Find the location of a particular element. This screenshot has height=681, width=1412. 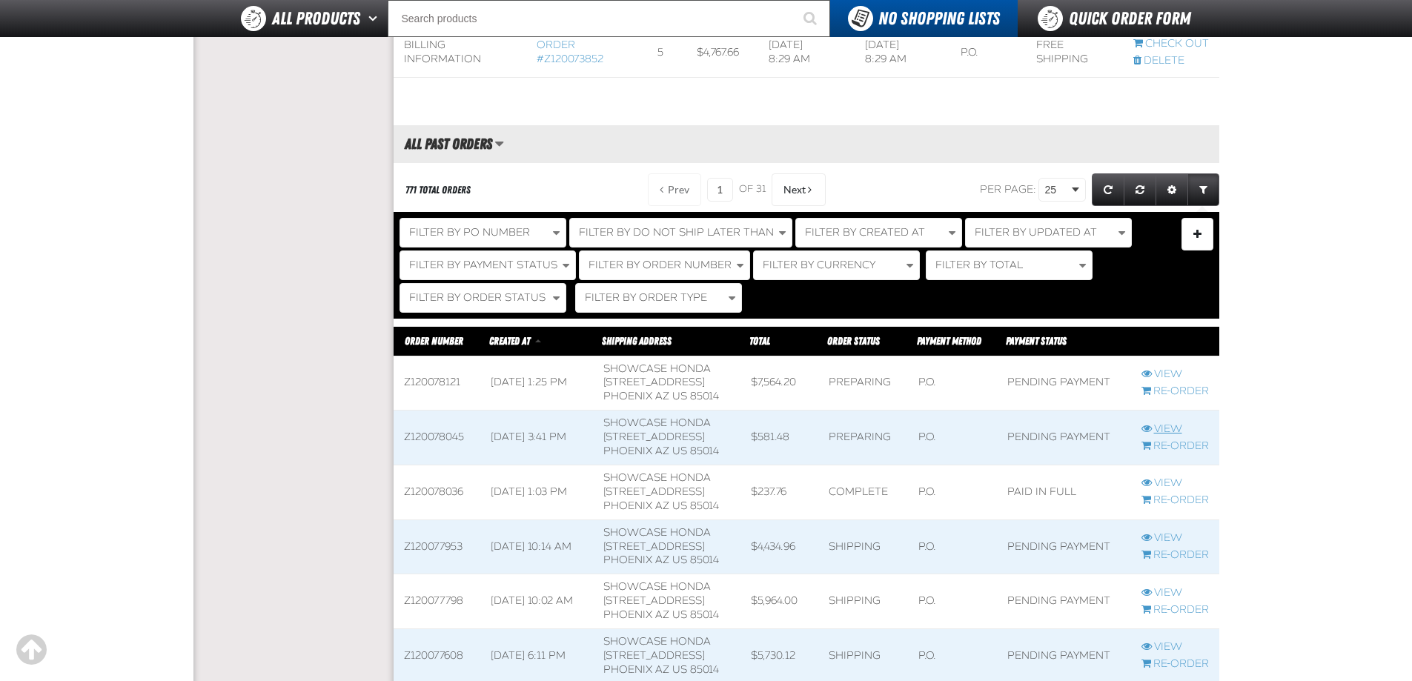

a: Re-Order Z120078036 order is located at coordinates (1175, 500).